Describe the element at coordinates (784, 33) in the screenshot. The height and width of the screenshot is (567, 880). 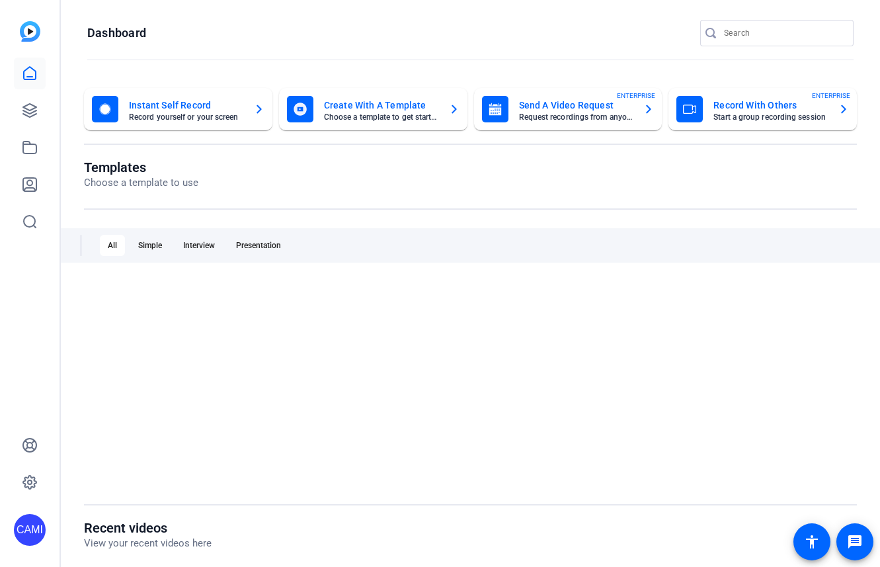
I see `input: Search` at that location.